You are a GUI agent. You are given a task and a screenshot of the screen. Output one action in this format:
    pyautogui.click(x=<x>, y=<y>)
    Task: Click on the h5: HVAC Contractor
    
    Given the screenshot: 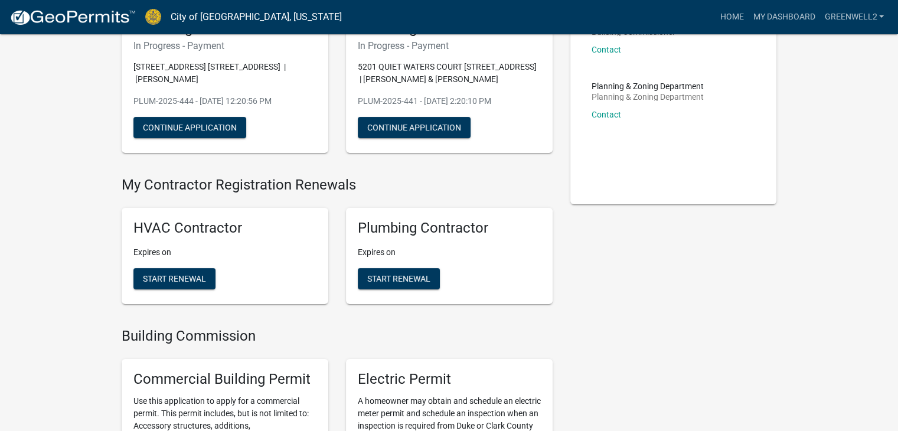 What is the action you would take?
    pyautogui.click(x=225, y=228)
    